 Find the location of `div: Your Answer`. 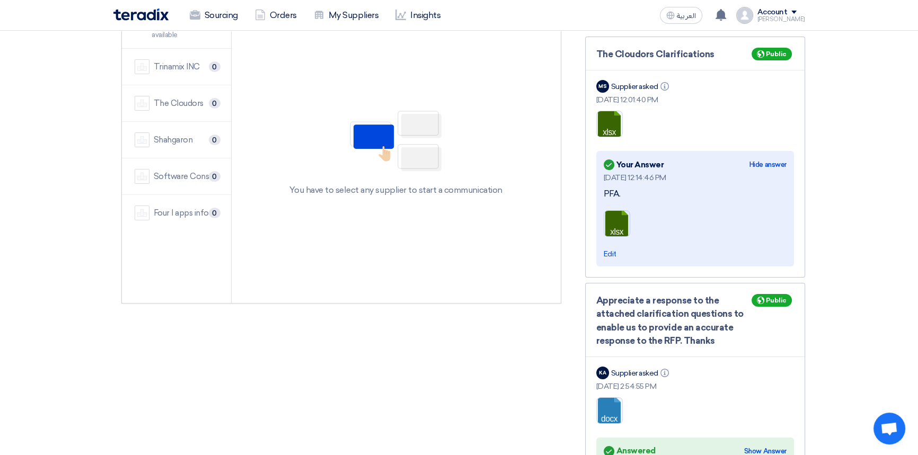

div: Your Answer is located at coordinates (634, 165).